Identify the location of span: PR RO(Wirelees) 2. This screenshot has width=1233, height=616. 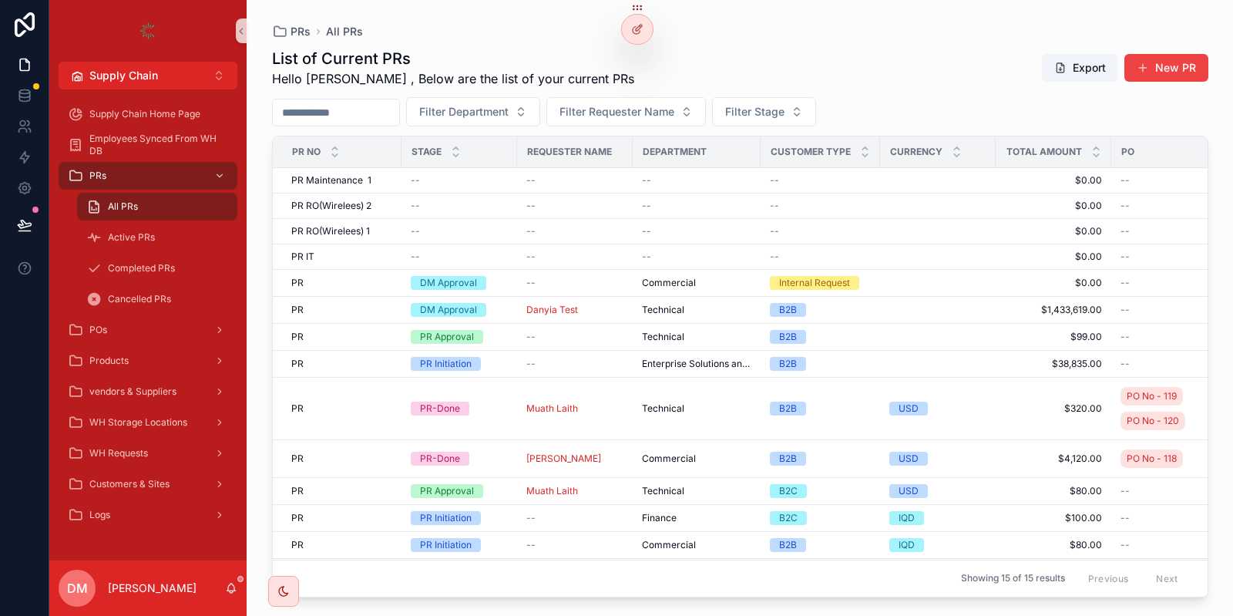
(331, 206).